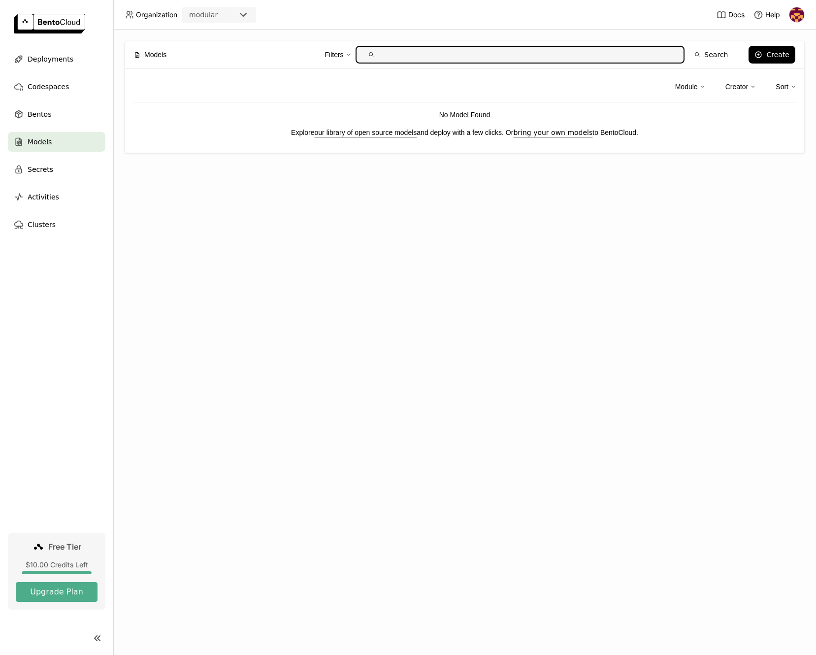  I want to click on button: Create, so click(771, 55).